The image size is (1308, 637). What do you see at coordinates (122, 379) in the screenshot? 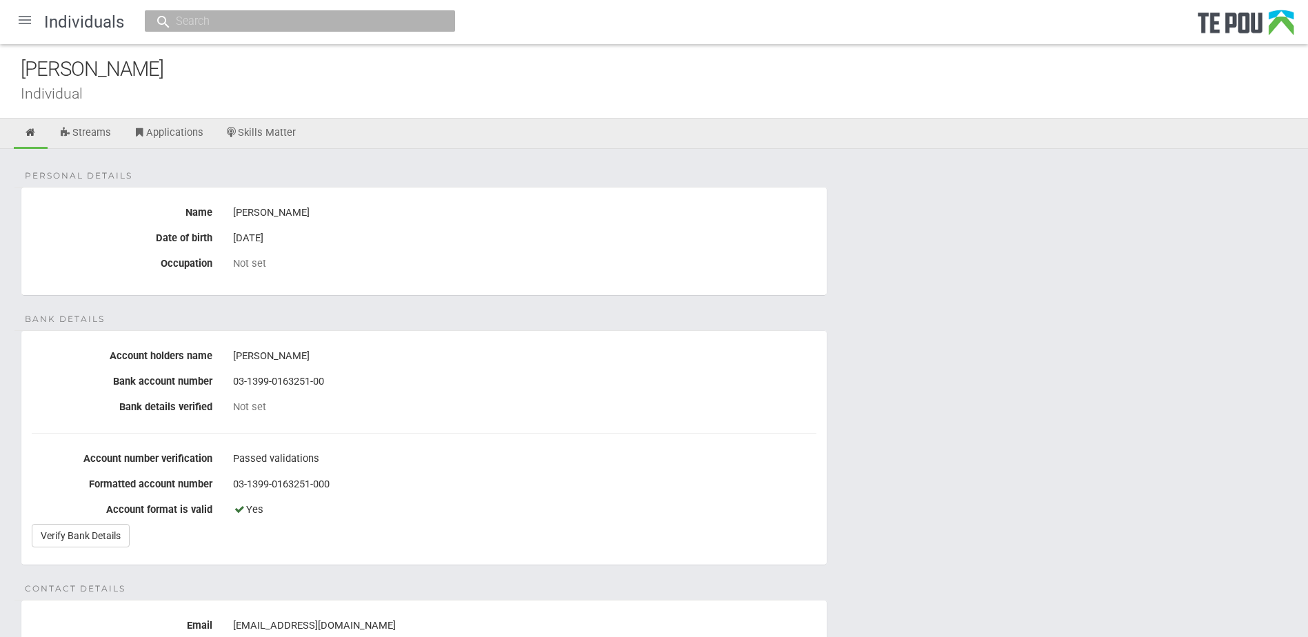
I see `label: Bank account number` at bounding box center [122, 379].